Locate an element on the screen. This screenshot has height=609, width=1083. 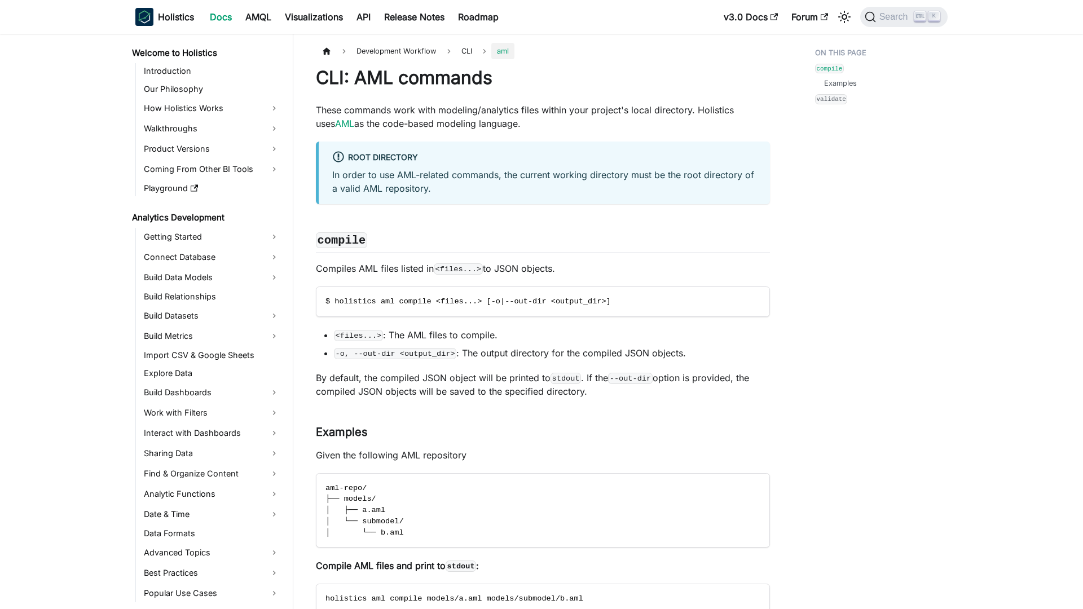
a: Walkthroughs is located at coordinates (212, 129).